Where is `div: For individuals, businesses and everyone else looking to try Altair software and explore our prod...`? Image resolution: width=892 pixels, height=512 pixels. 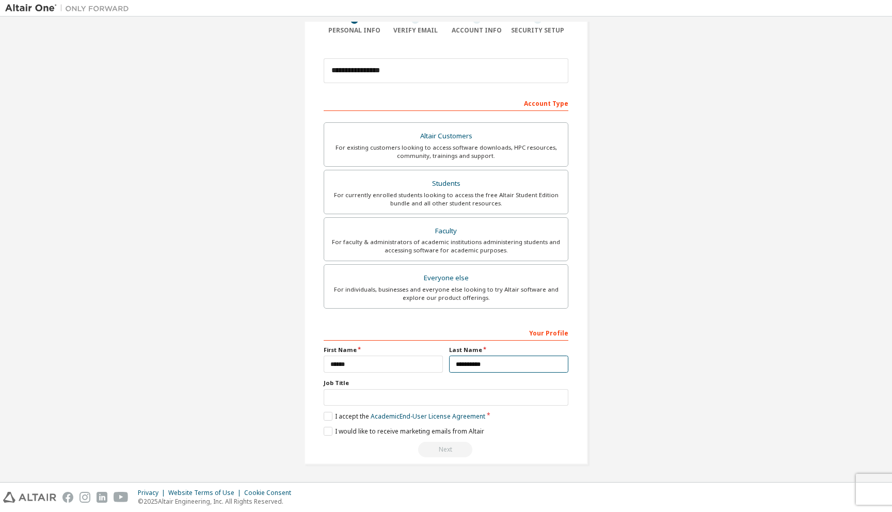 div: For individuals, businesses and everyone else looking to try Altair software and explore our prod... is located at coordinates (446, 294).